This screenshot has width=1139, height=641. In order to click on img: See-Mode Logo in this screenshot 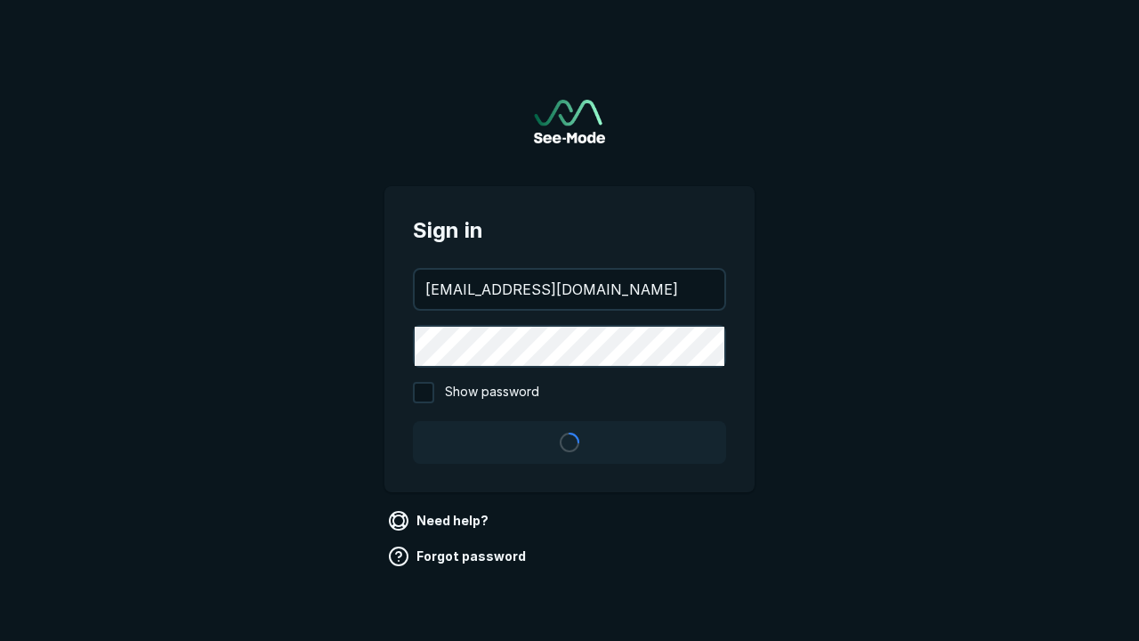, I will do `click(570, 121)`.